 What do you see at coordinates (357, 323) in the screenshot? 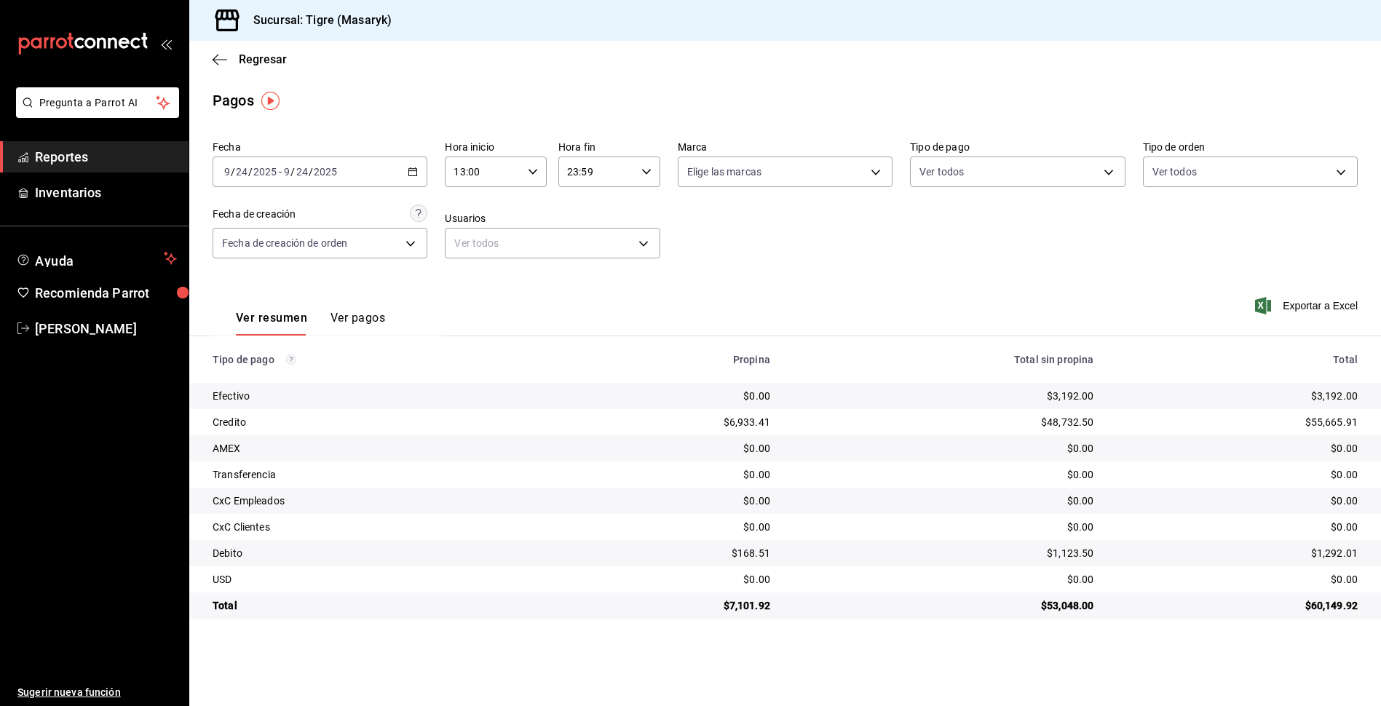
I see `button: Ver pagos` at bounding box center [357, 323].